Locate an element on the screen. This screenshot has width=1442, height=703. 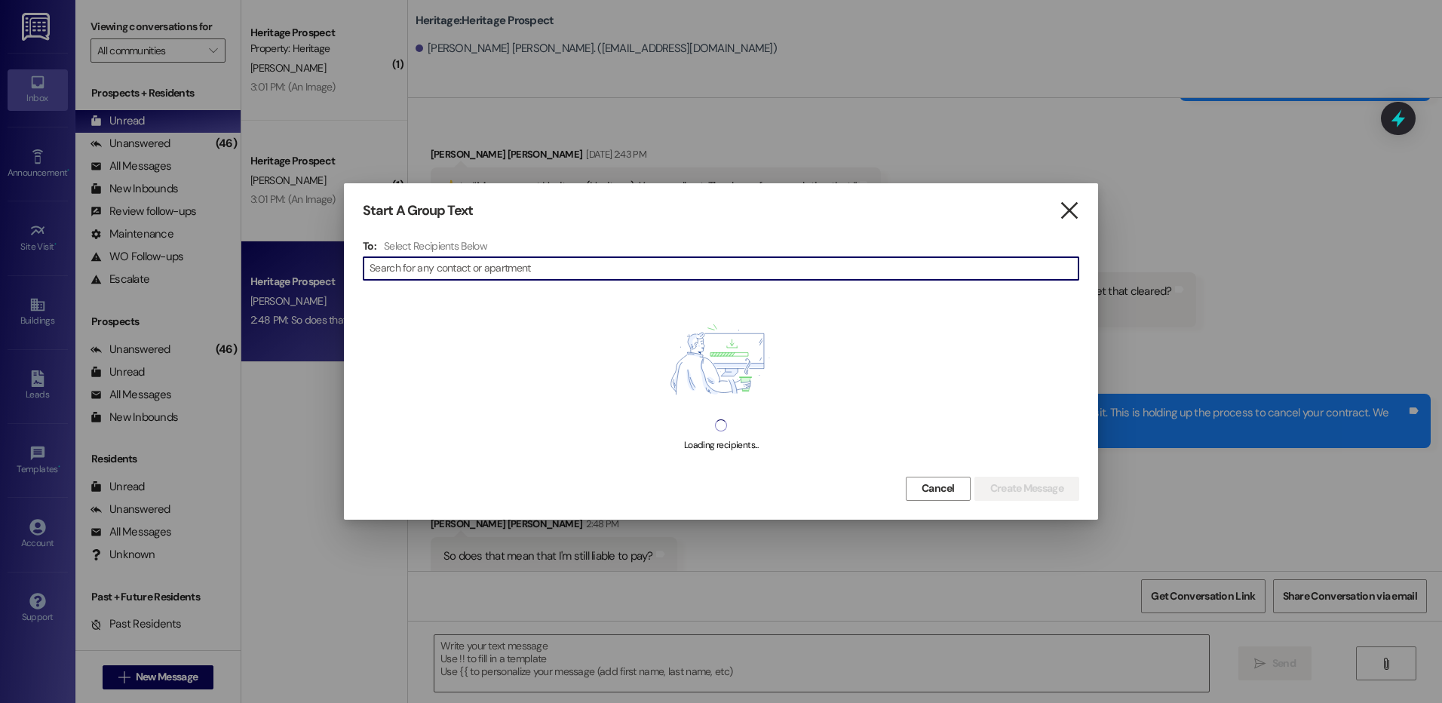
h3: Start A Group Text is located at coordinates (418, 210).